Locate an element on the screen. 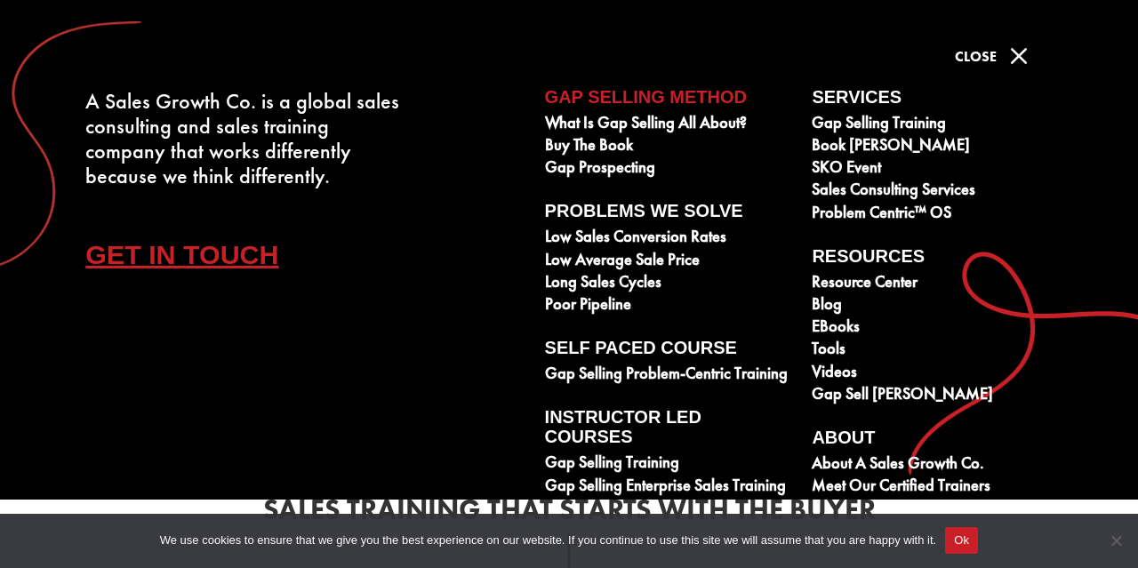  a: Resource Center is located at coordinates (935, 284).